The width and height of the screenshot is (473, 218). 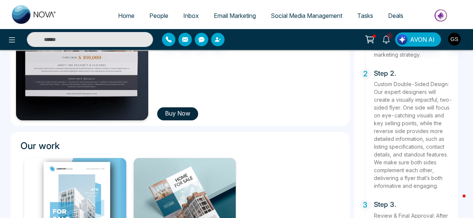 What do you see at coordinates (422, 39) in the screenshot?
I see `span: AVON AI` at bounding box center [422, 39].